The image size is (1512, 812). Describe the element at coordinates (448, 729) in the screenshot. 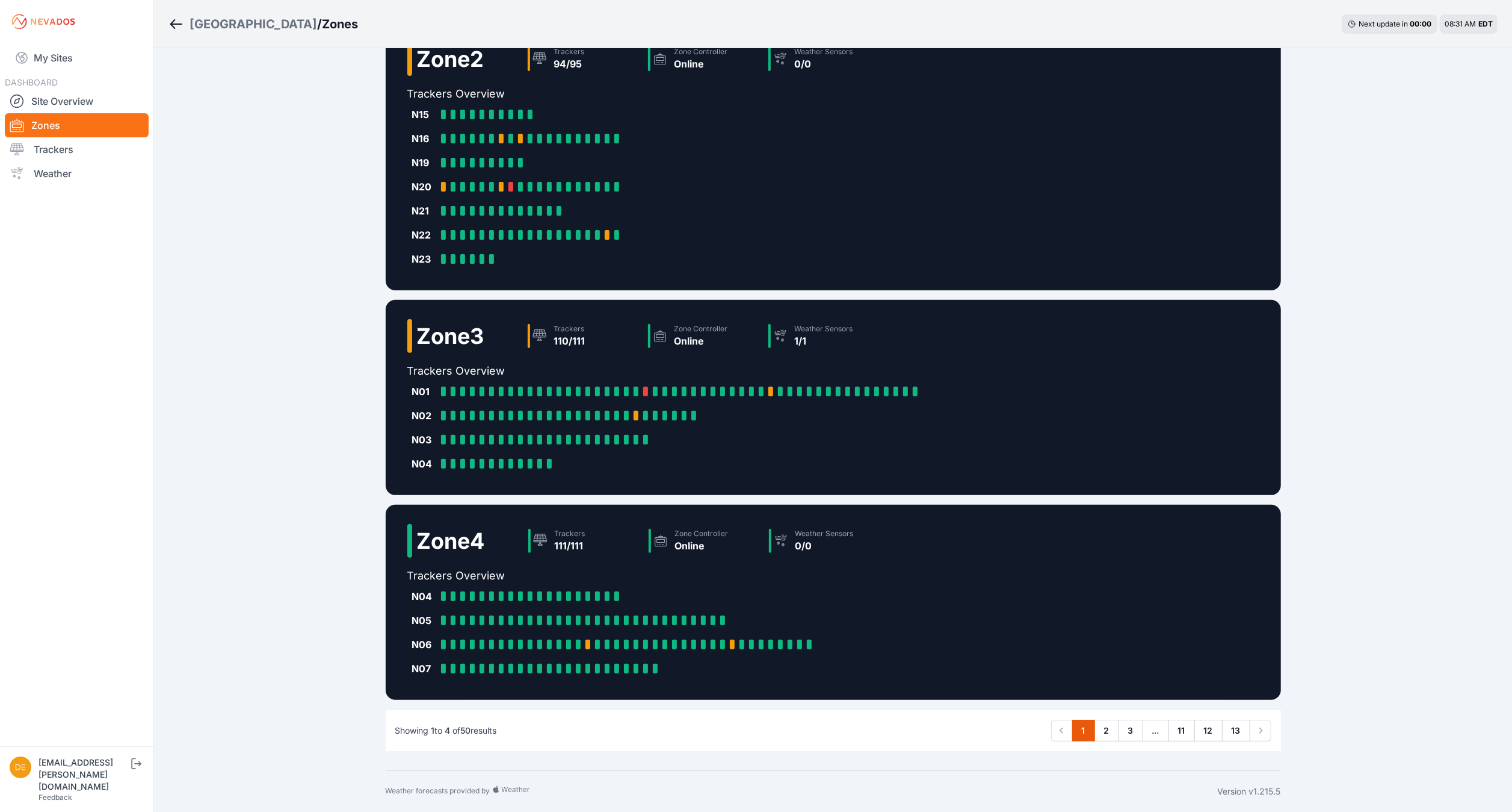

I see `span: 4` at that location.